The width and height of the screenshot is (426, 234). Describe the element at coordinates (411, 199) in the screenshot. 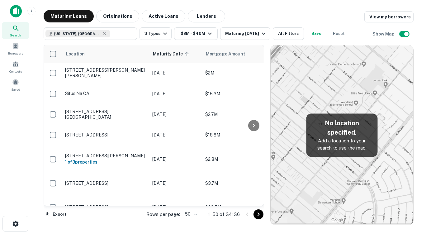

I see `div: Chat Widget` at that location.